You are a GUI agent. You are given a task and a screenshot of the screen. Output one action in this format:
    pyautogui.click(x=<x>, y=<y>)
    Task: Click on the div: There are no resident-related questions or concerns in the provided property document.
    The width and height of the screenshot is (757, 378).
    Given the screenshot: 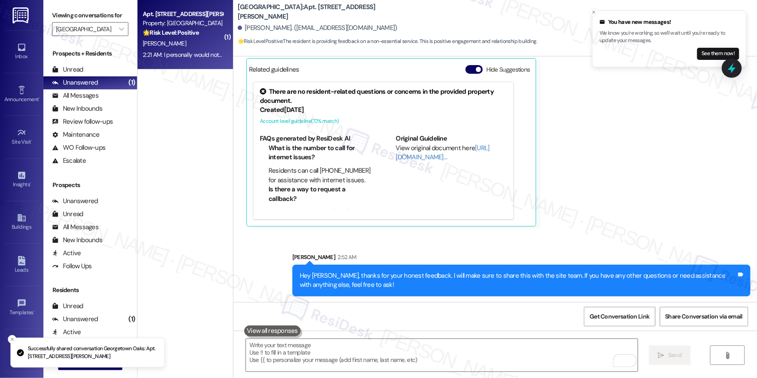 What is the action you would take?
    pyautogui.click(x=384, y=96)
    